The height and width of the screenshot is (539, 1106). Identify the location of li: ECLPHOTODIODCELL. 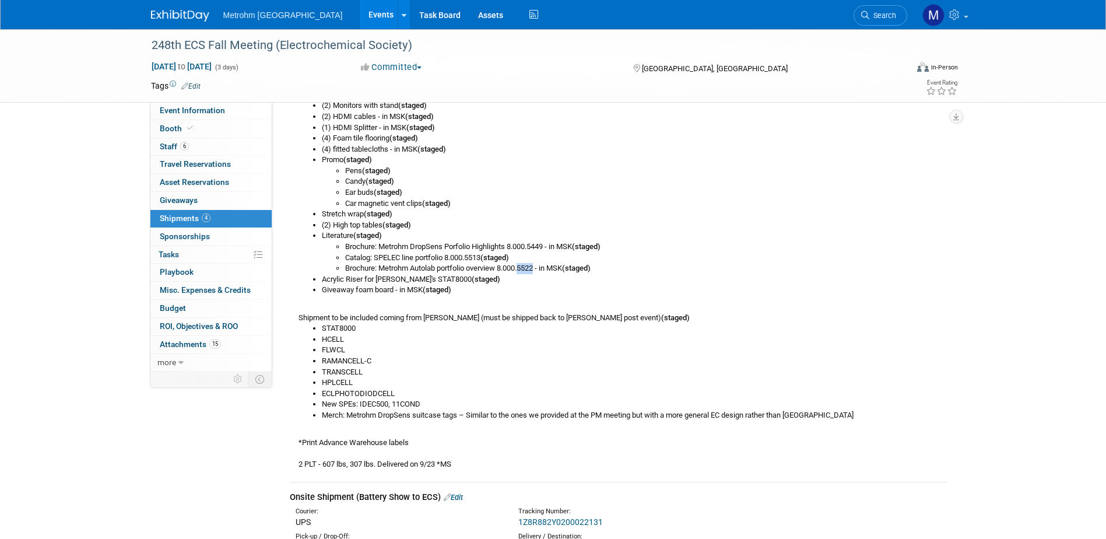
(634, 393).